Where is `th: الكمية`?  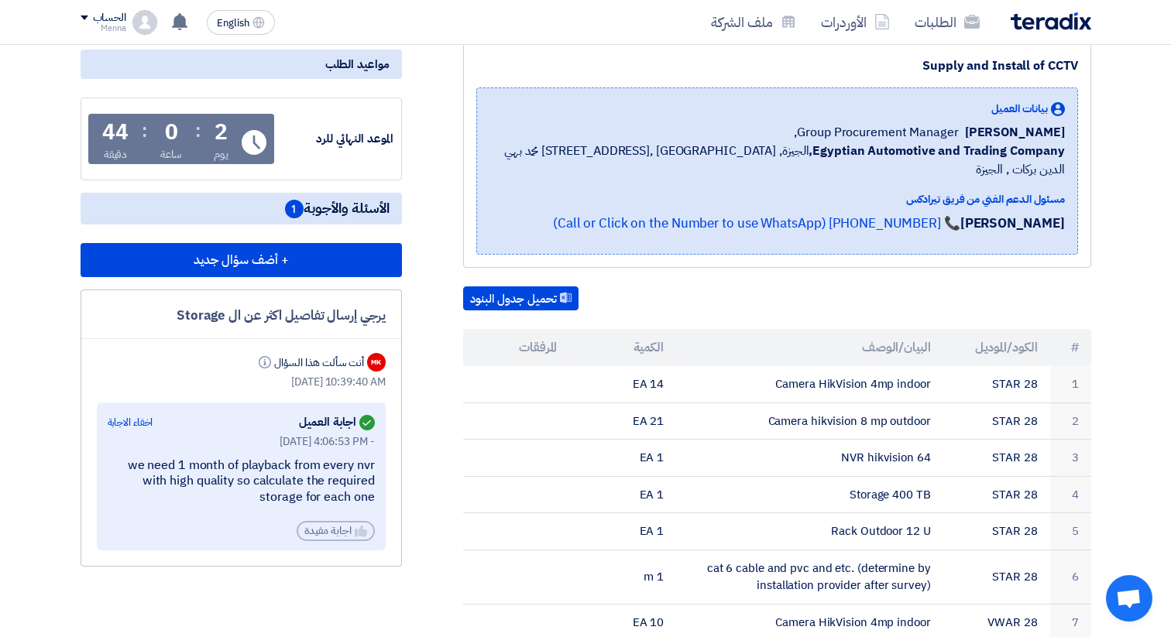 th: الكمية is located at coordinates (622, 348).